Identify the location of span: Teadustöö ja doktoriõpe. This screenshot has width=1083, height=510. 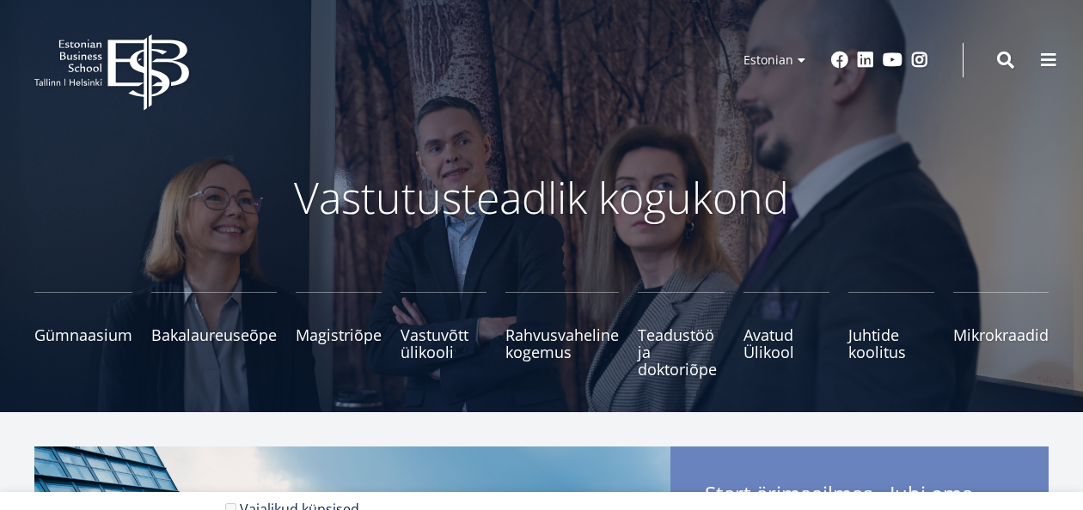
(681, 352).